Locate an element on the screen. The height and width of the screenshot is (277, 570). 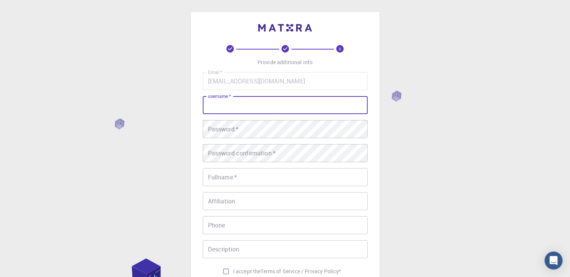
p: Terms of Service / Privacy Policy * is located at coordinates (301, 271).